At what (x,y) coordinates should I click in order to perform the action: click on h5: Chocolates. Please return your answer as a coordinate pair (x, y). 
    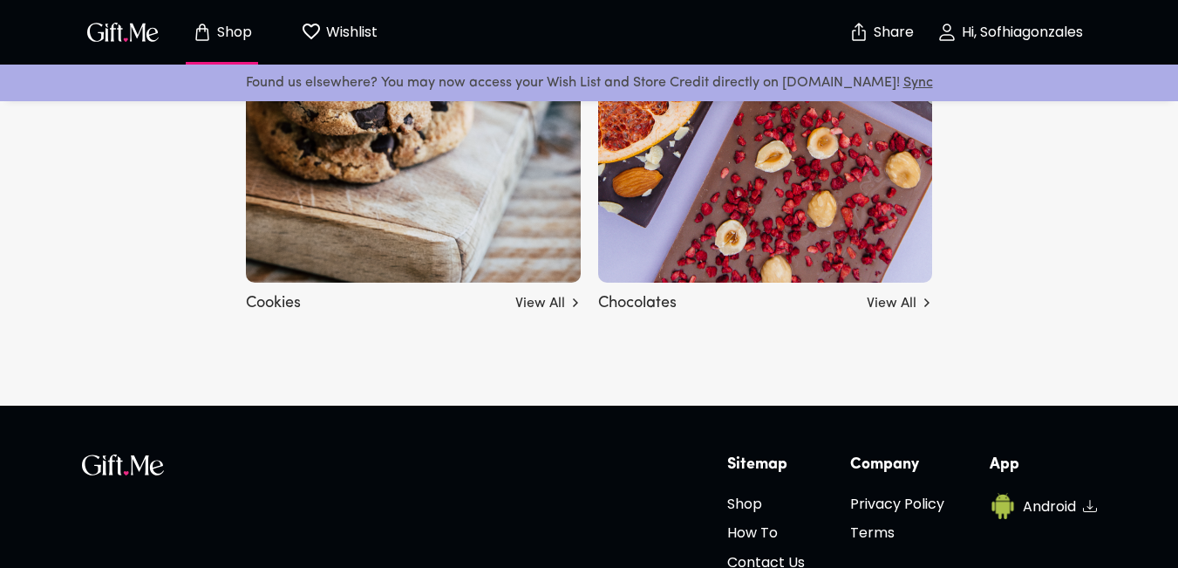
    Looking at the image, I should click on (638, 300).